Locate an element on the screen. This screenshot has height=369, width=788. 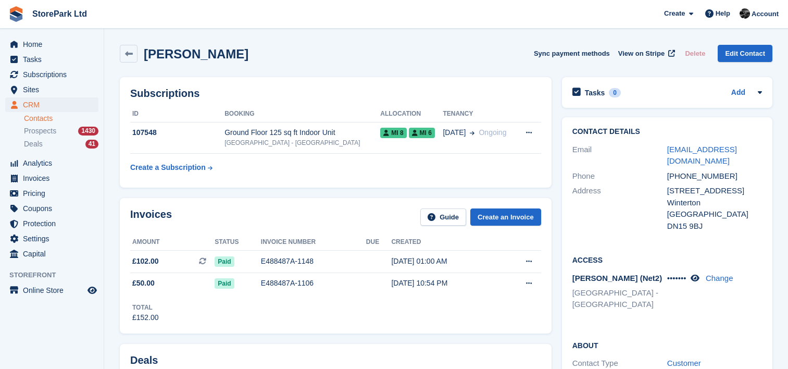
th: Tenancy is located at coordinates (479, 114).